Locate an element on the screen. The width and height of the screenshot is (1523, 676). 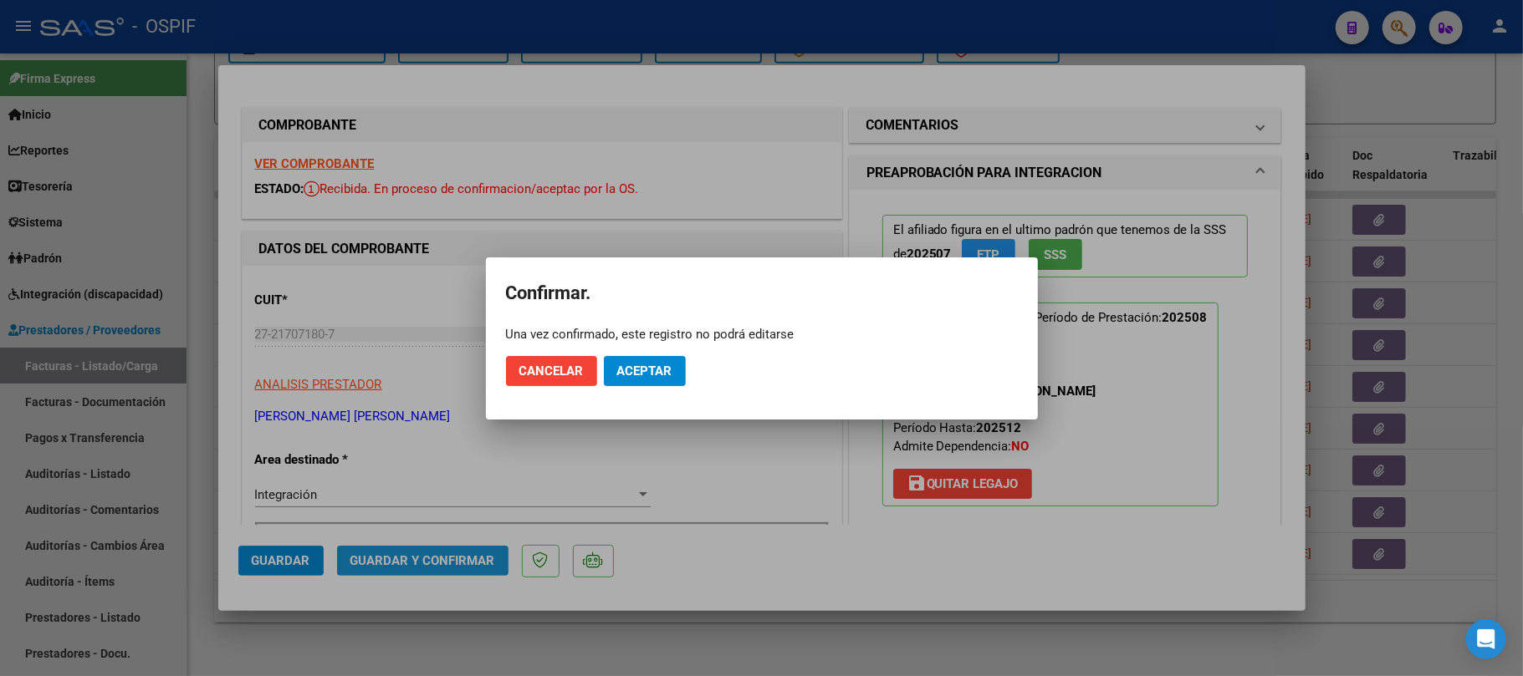
span: Aceptar is located at coordinates (645, 371).